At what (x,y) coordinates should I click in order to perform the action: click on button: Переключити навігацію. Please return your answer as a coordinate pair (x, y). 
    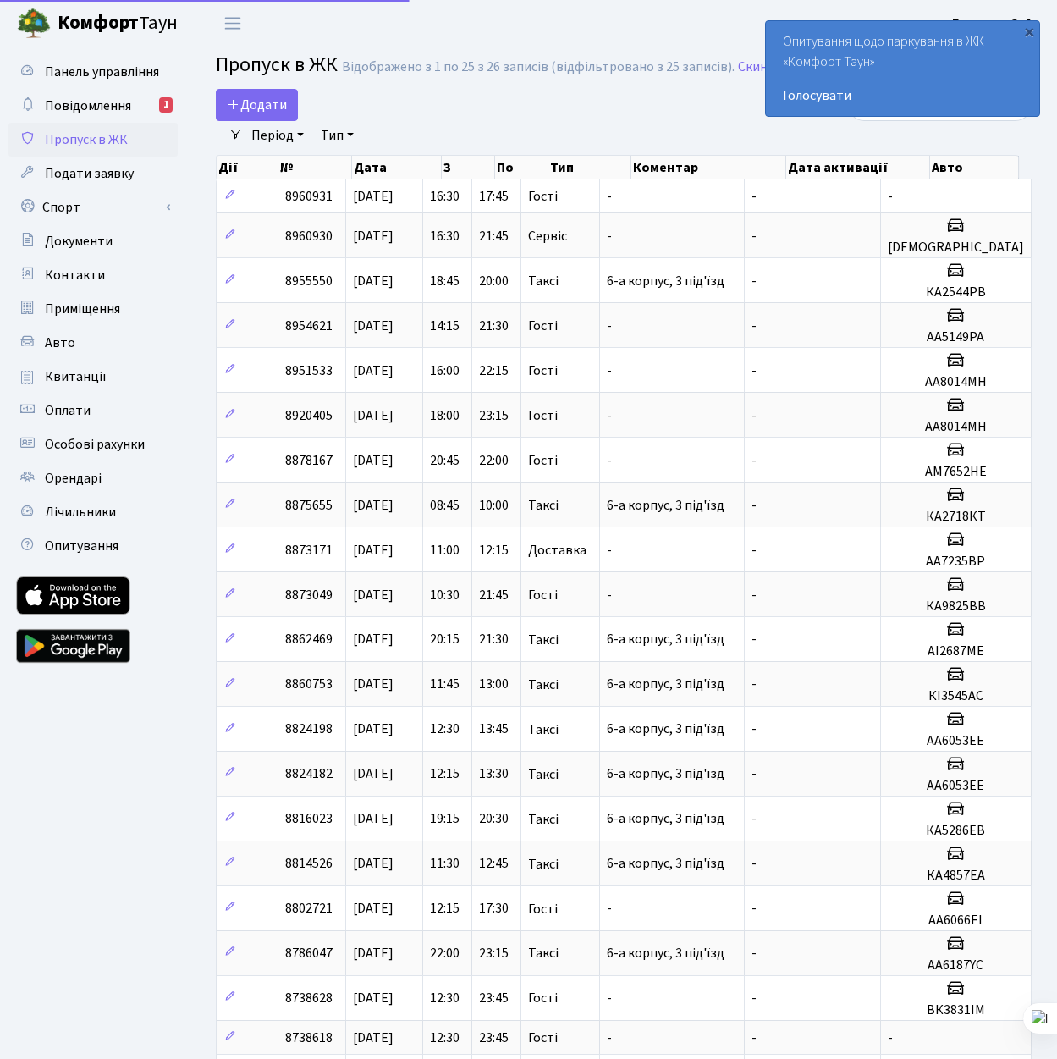
    Looking at the image, I should click on (233, 23).